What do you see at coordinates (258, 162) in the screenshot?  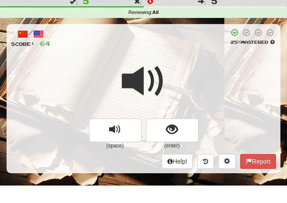 I see `button: Report` at bounding box center [258, 162].